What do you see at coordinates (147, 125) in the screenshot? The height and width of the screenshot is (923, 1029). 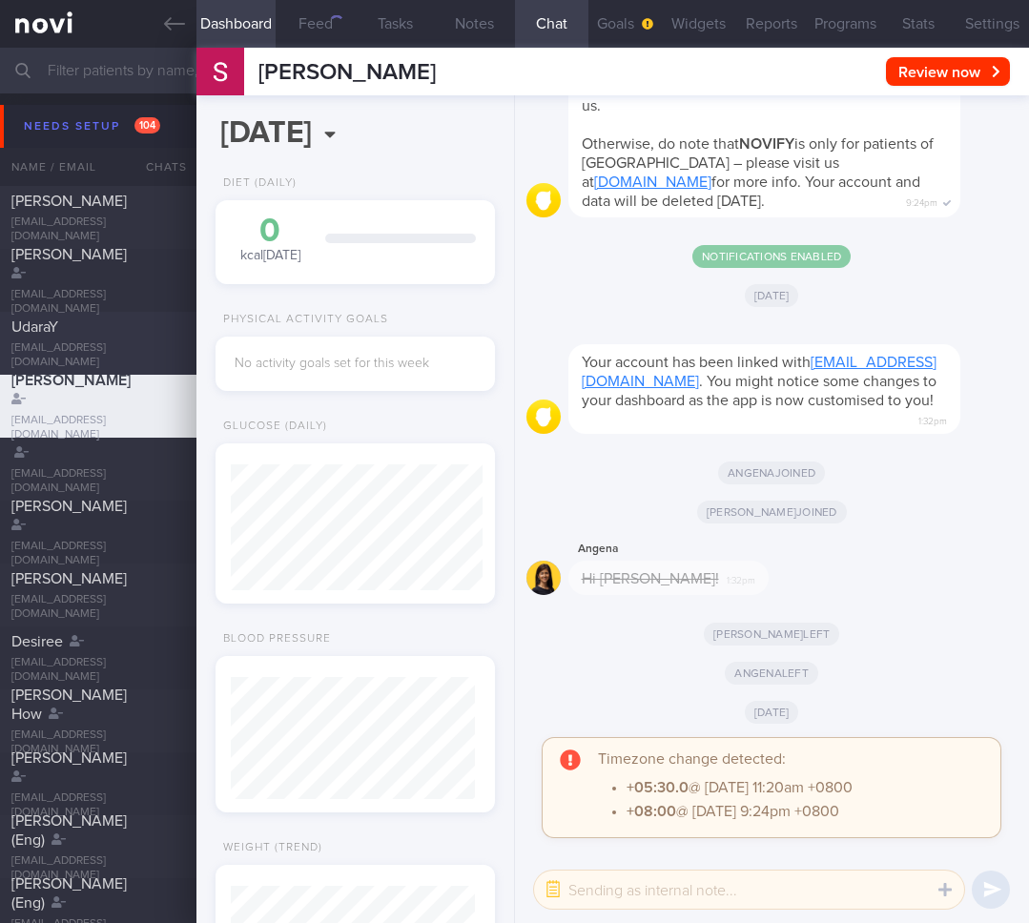 I see `span: 104` at bounding box center [147, 125].